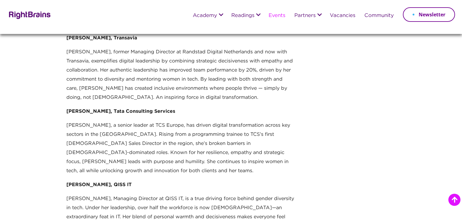  What do you see at coordinates (429, 15) in the screenshot?
I see `a: Newsletter` at bounding box center [429, 15].